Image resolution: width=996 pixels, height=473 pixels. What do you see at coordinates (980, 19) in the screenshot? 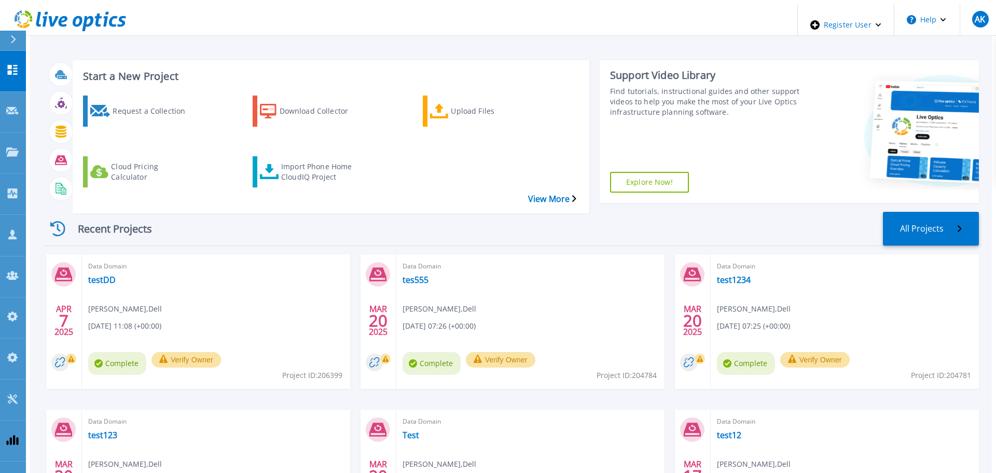
I see `span: AK` at bounding box center [980, 19].